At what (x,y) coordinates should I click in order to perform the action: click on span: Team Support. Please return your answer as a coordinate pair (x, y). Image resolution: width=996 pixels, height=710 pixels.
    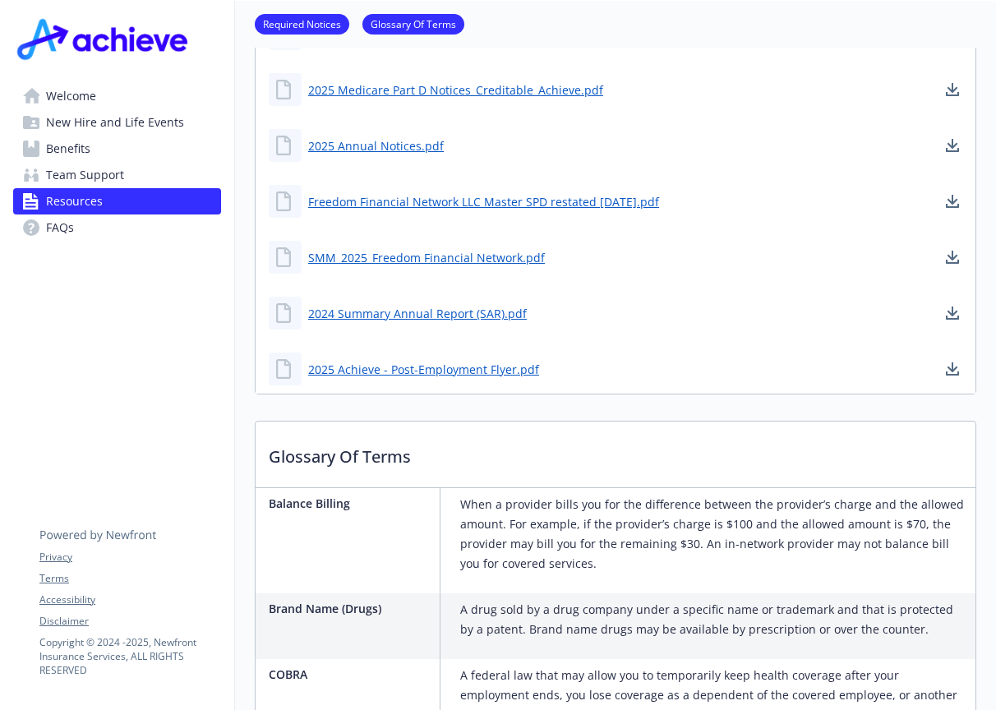
    Looking at the image, I should click on (85, 175).